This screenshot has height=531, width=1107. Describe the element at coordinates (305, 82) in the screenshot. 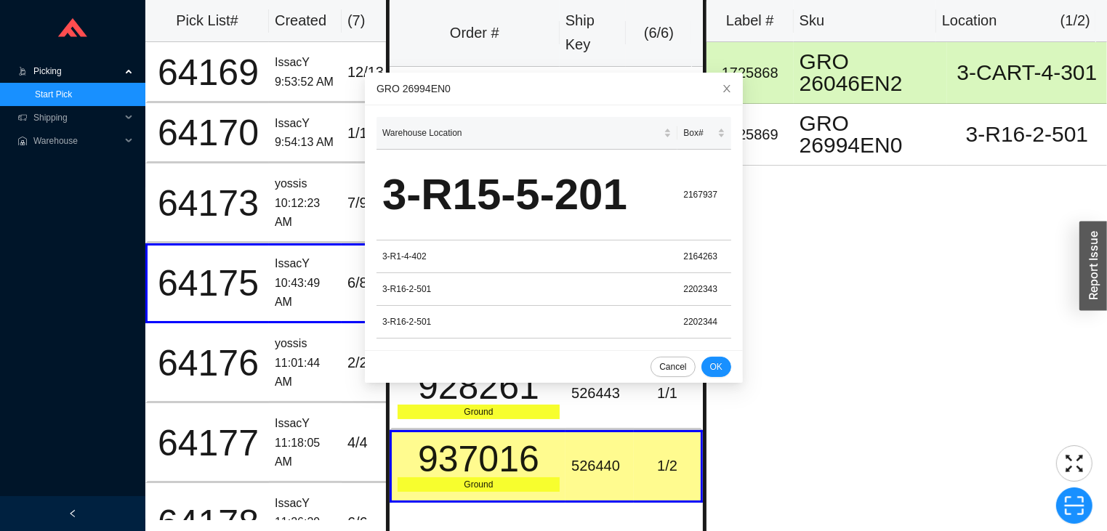

I see `div: 9:53:52 AM` at that location.